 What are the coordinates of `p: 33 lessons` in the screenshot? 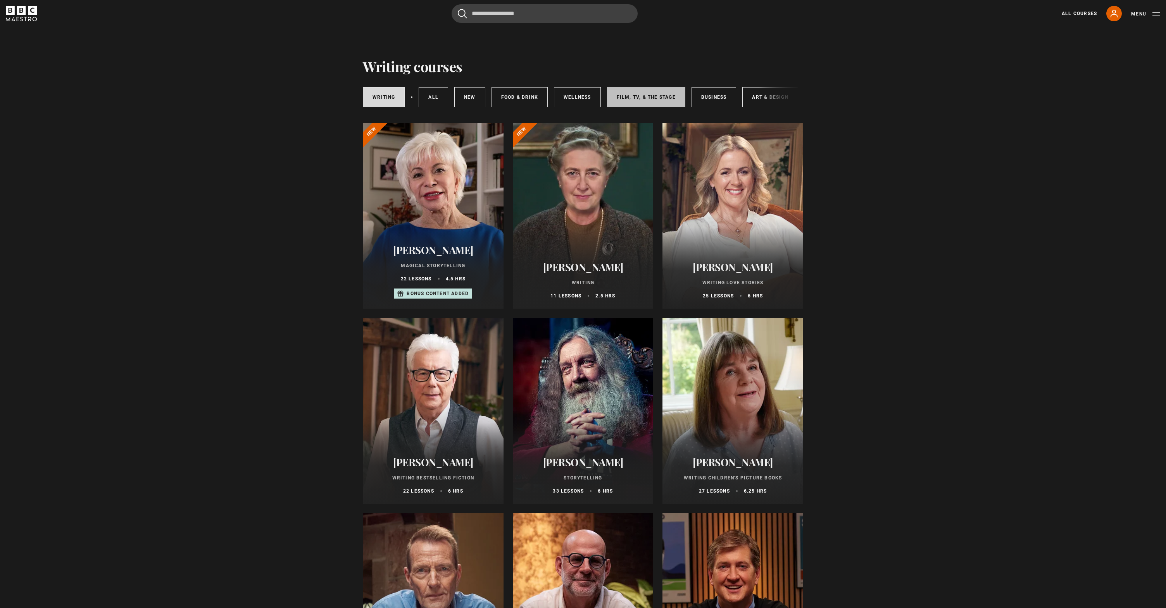 It's located at (568, 491).